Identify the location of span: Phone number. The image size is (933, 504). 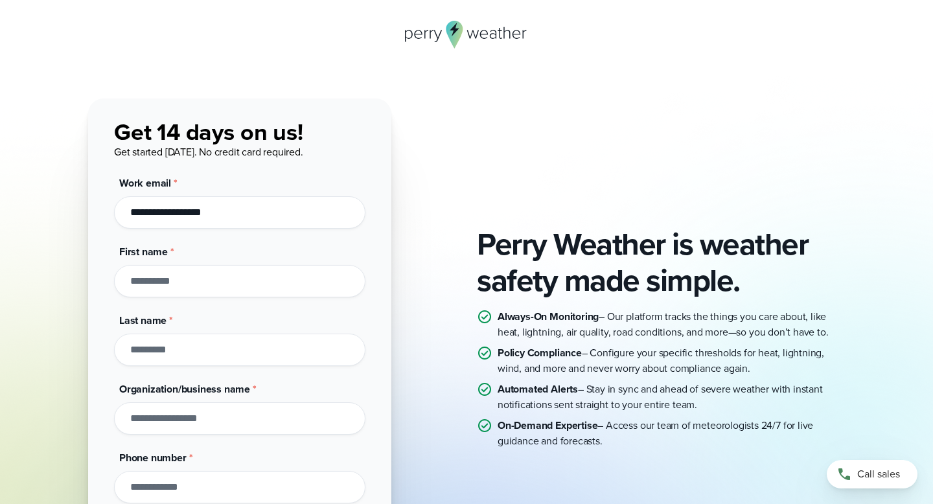
(153, 457).